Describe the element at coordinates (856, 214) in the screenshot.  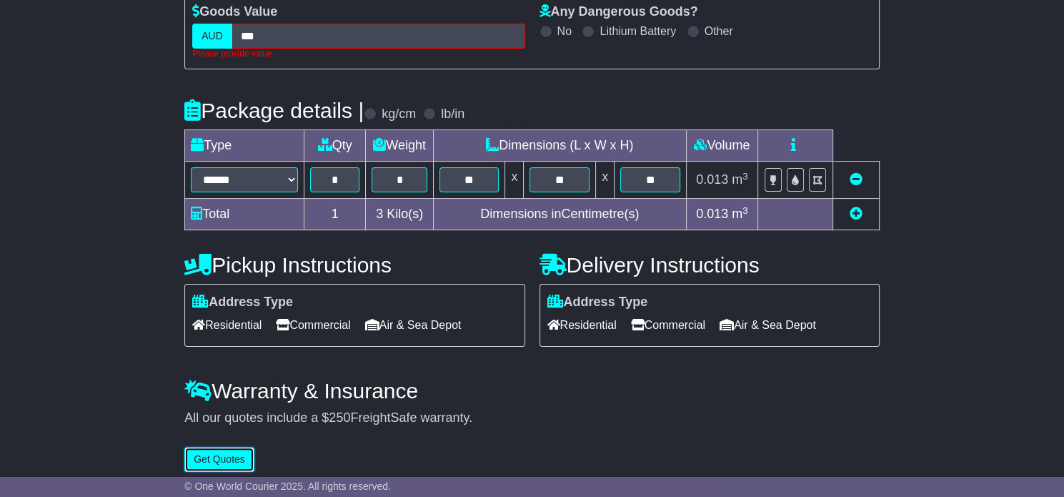
I see `a: Add new item` at that location.